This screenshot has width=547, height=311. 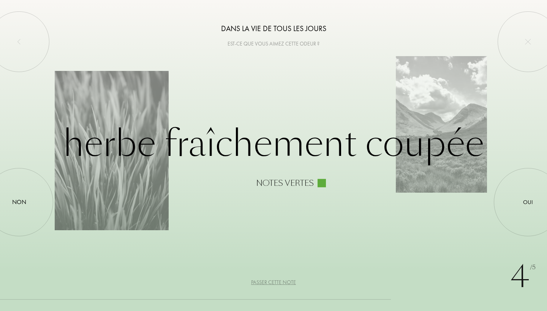 I want to click on img: left_onboard.svg, so click(x=19, y=42).